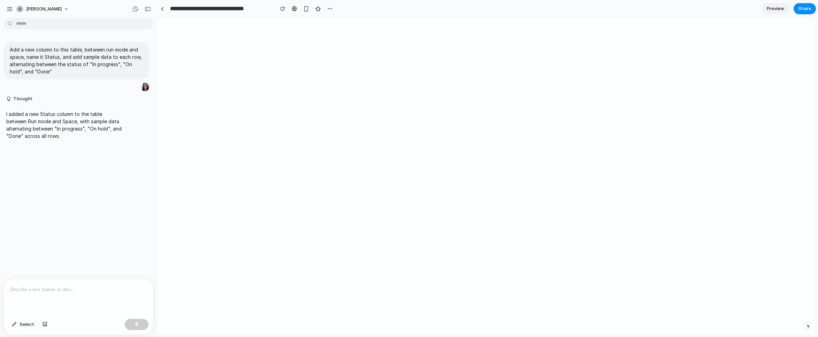 The width and height of the screenshot is (818, 337). What do you see at coordinates (23, 325) in the screenshot?
I see `button: Select` at bounding box center [23, 325].